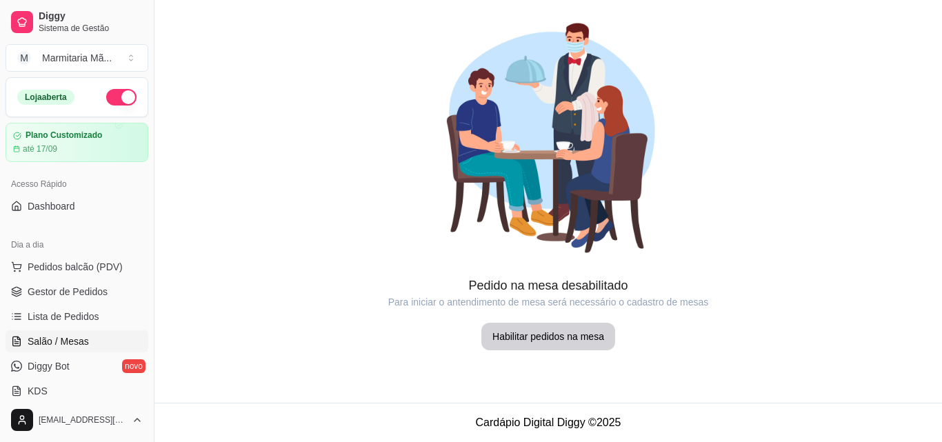  I want to click on button: Habilitar pedidos na mesa, so click(548, 336).